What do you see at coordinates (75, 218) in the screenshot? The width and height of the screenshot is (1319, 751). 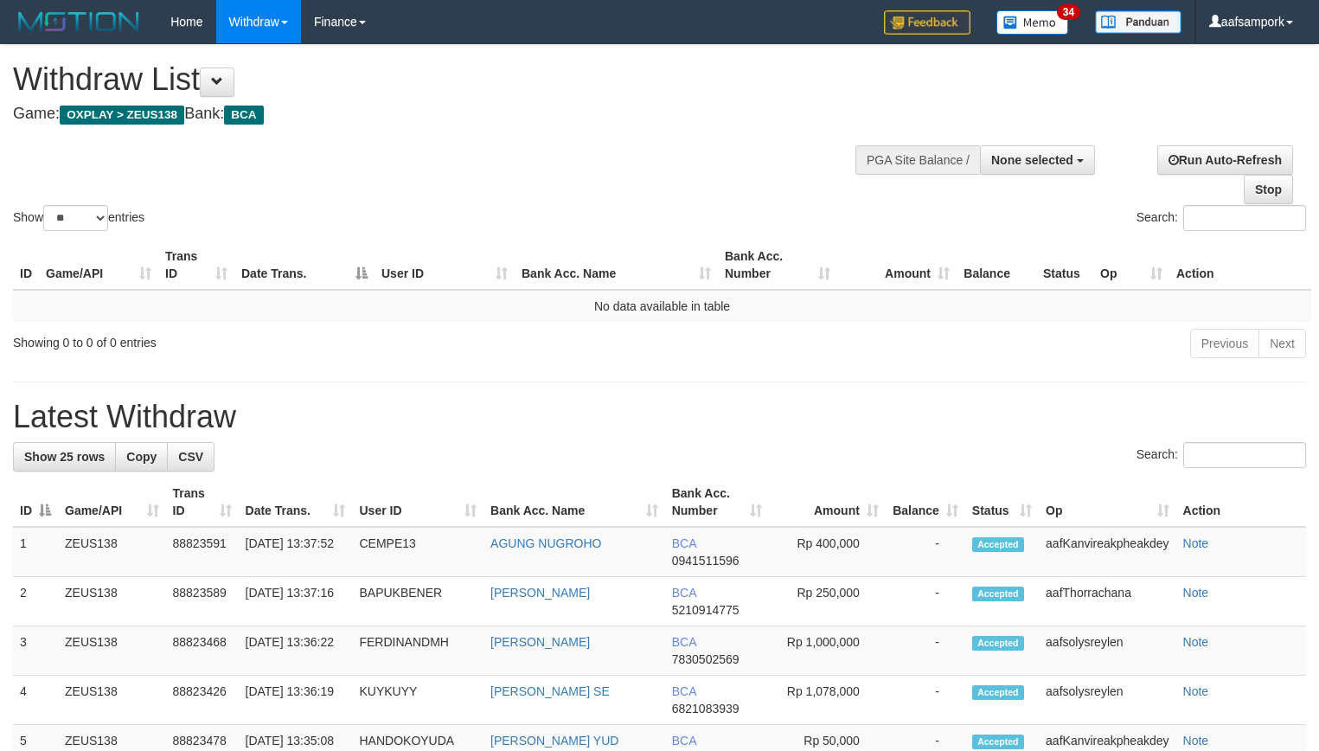 I see `select: Showentries` at bounding box center [75, 218].